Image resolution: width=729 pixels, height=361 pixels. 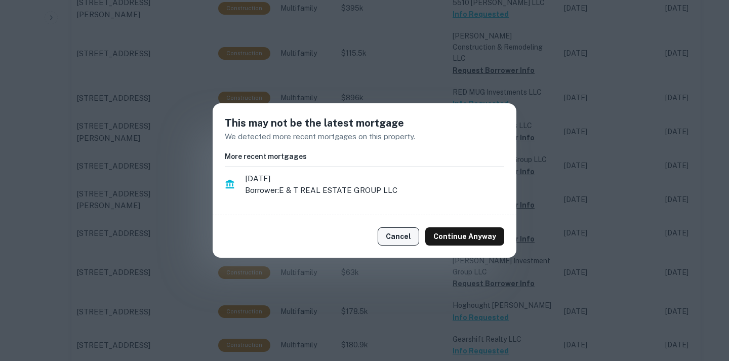 What do you see at coordinates (704, 304) in the screenshot?
I see `div: Chat Widget` at bounding box center [704, 304].